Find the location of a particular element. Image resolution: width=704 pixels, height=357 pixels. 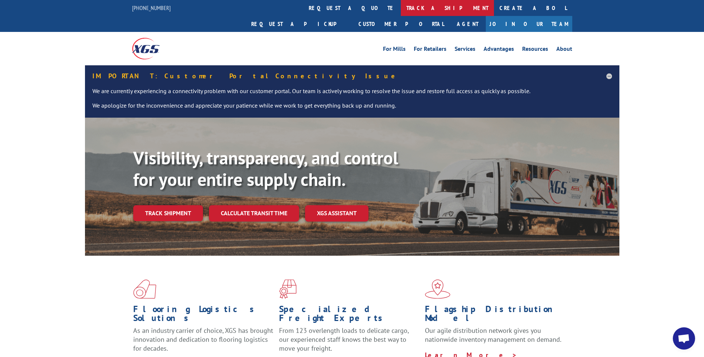

a: Services is located at coordinates (465, 50).